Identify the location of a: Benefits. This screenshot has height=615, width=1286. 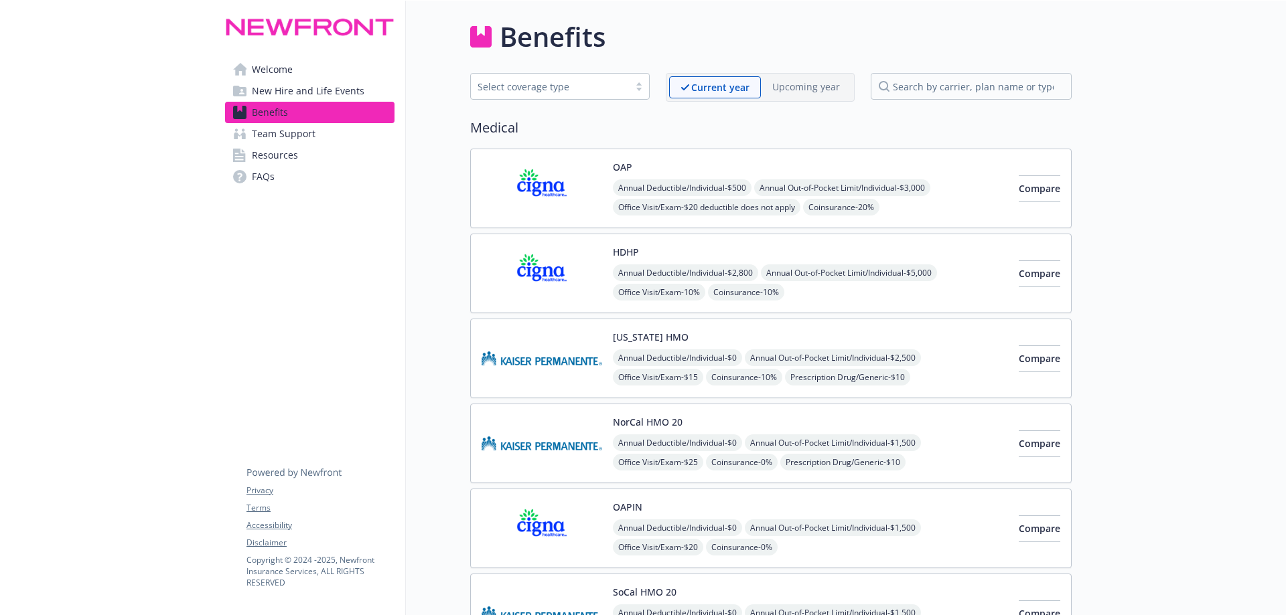
(309, 112).